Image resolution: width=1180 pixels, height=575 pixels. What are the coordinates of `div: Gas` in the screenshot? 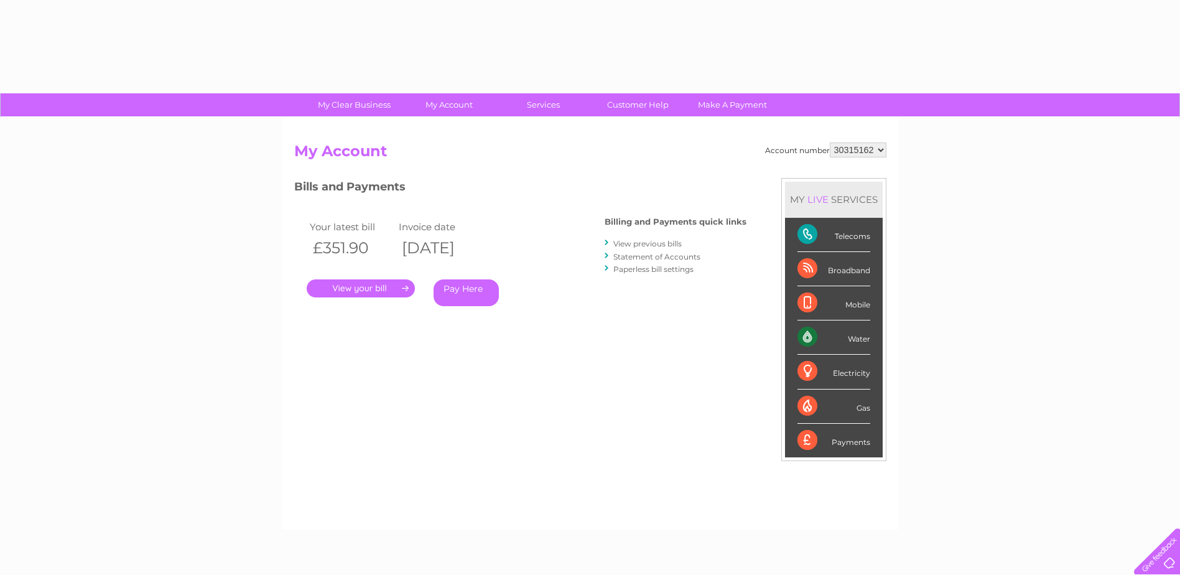 It's located at (834, 406).